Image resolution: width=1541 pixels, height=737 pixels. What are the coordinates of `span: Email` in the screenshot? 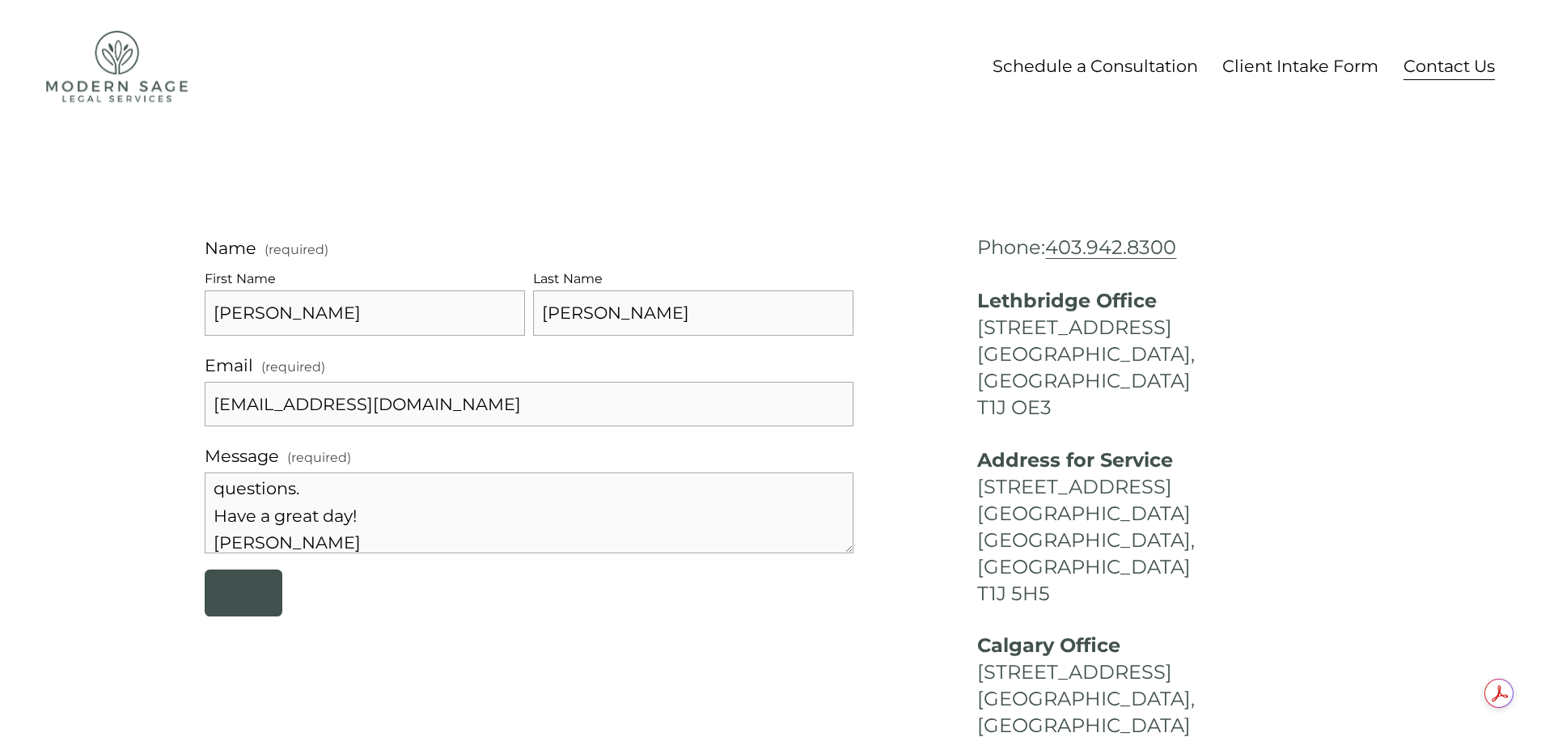 It's located at (229, 365).